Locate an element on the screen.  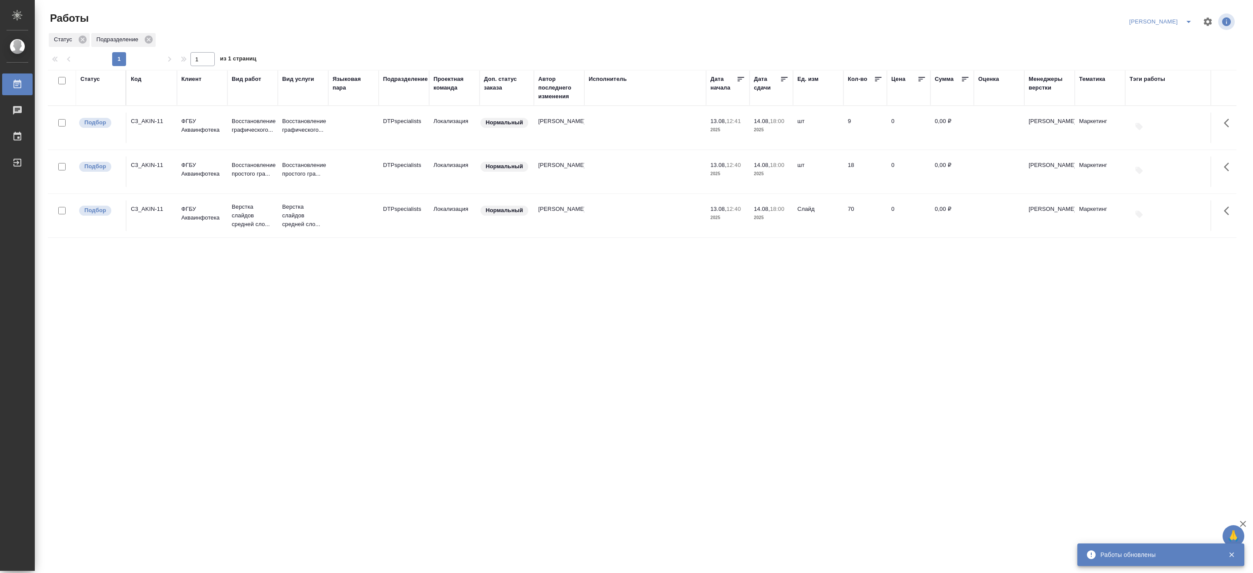
span: из 1 страниц is located at coordinates (238, 60).